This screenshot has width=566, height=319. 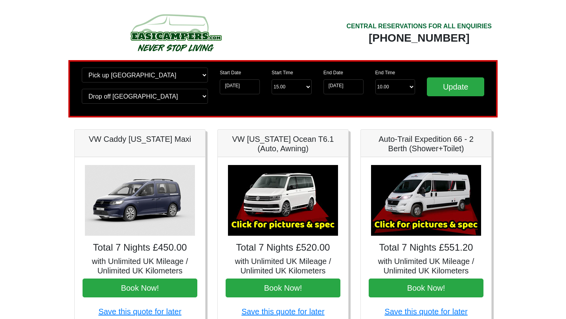 What do you see at coordinates (456, 87) in the screenshot?
I see `input: Update` at bounding box center [456, 87].